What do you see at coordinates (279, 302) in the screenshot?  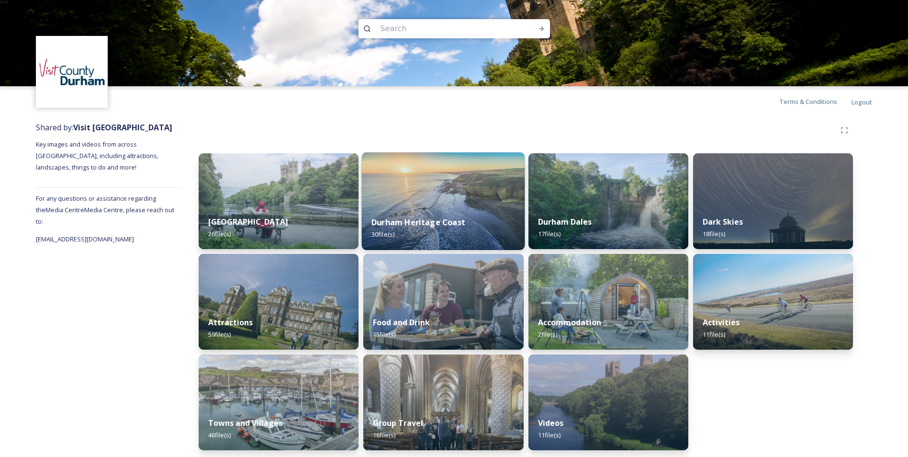 I see `img: The%2520Bowes%2520Museum%2520%2810%29.jpg` at bounding box center [279, 302].